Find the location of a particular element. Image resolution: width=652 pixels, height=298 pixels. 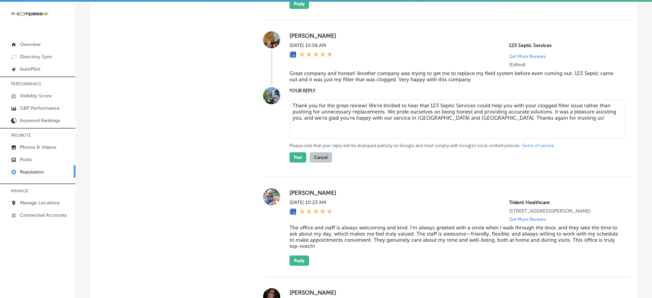

p: Connected Accounts is located at coordinates (43, 215).